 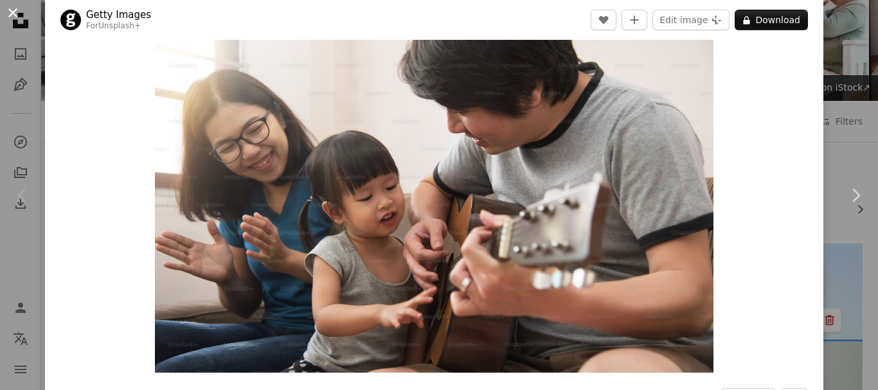 What do you see at coordinates (691, 20) in the screenshot?
I see `button: Edit image` at bounding box center [691, 20].